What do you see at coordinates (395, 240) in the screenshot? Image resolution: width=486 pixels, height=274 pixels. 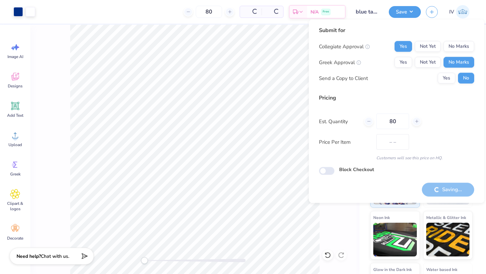 I see `img: Neon Ink` at bounding box center [395, 240].